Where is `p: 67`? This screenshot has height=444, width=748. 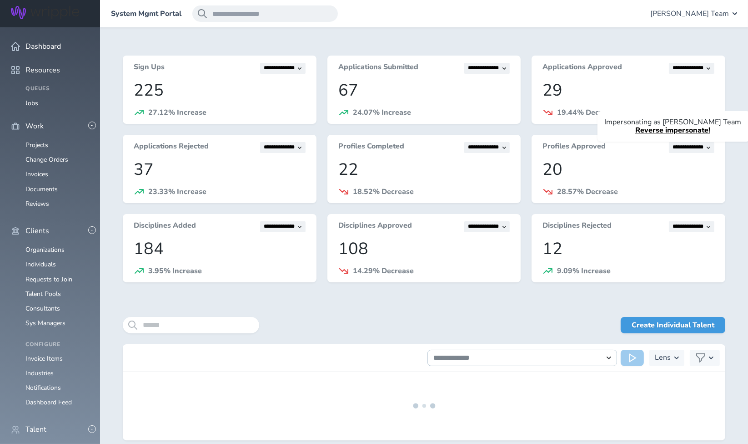
p: 67 is located at coordinates (425, 90).